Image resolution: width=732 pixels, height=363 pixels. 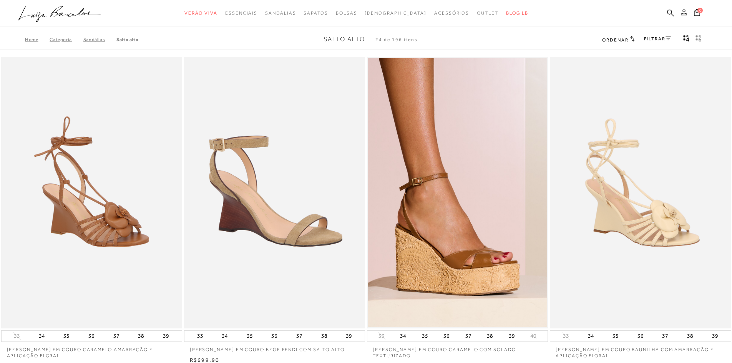 I want to click on img: SANDÁLIA ANABELA EM COURO CARAMELO AMARRAÇÃO E APLICAÇÃO FLORAL, so click(x=91, y=193).